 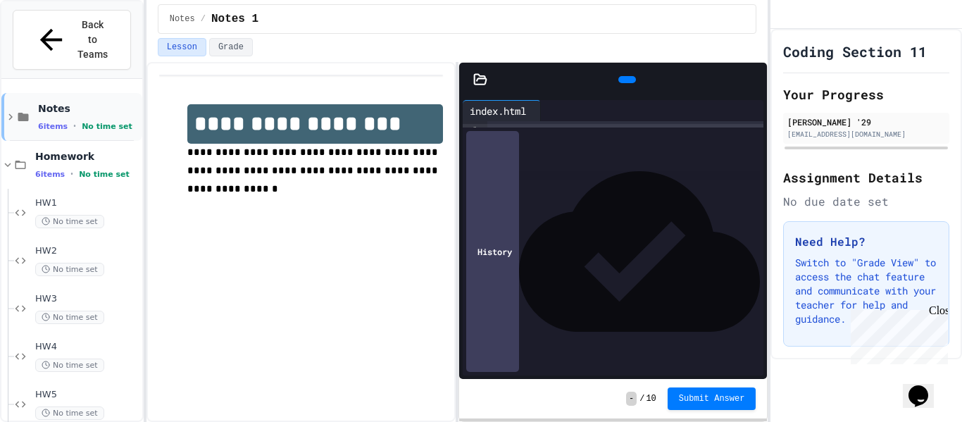 I want to click on span: Notes 1, so click(x=235, y=19).